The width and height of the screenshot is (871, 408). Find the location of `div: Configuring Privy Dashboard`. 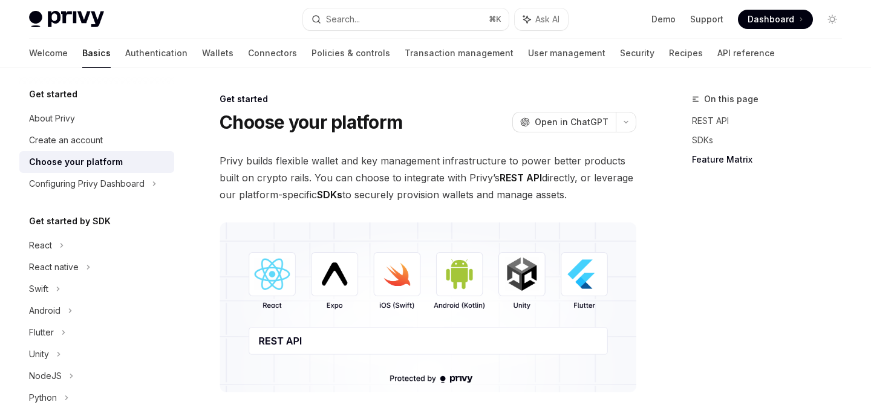

div: Configuring Privy Dashboard is located at coordinates (86, 184).